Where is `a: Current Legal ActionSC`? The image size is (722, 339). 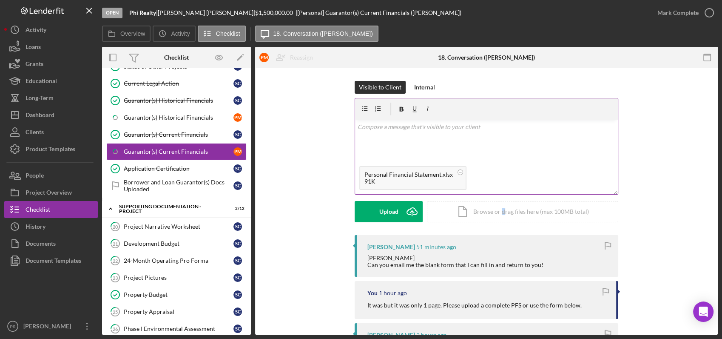 a: Current Legal ActionSC is located at coordinates (176, 83).